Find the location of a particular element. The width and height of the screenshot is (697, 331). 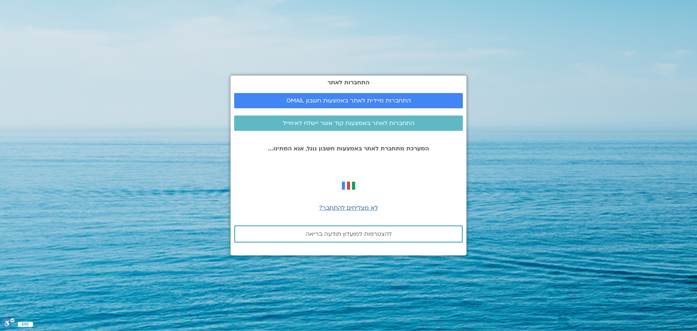

span: לא מצליחים להתחבר? is located at coordinates (349, 208).